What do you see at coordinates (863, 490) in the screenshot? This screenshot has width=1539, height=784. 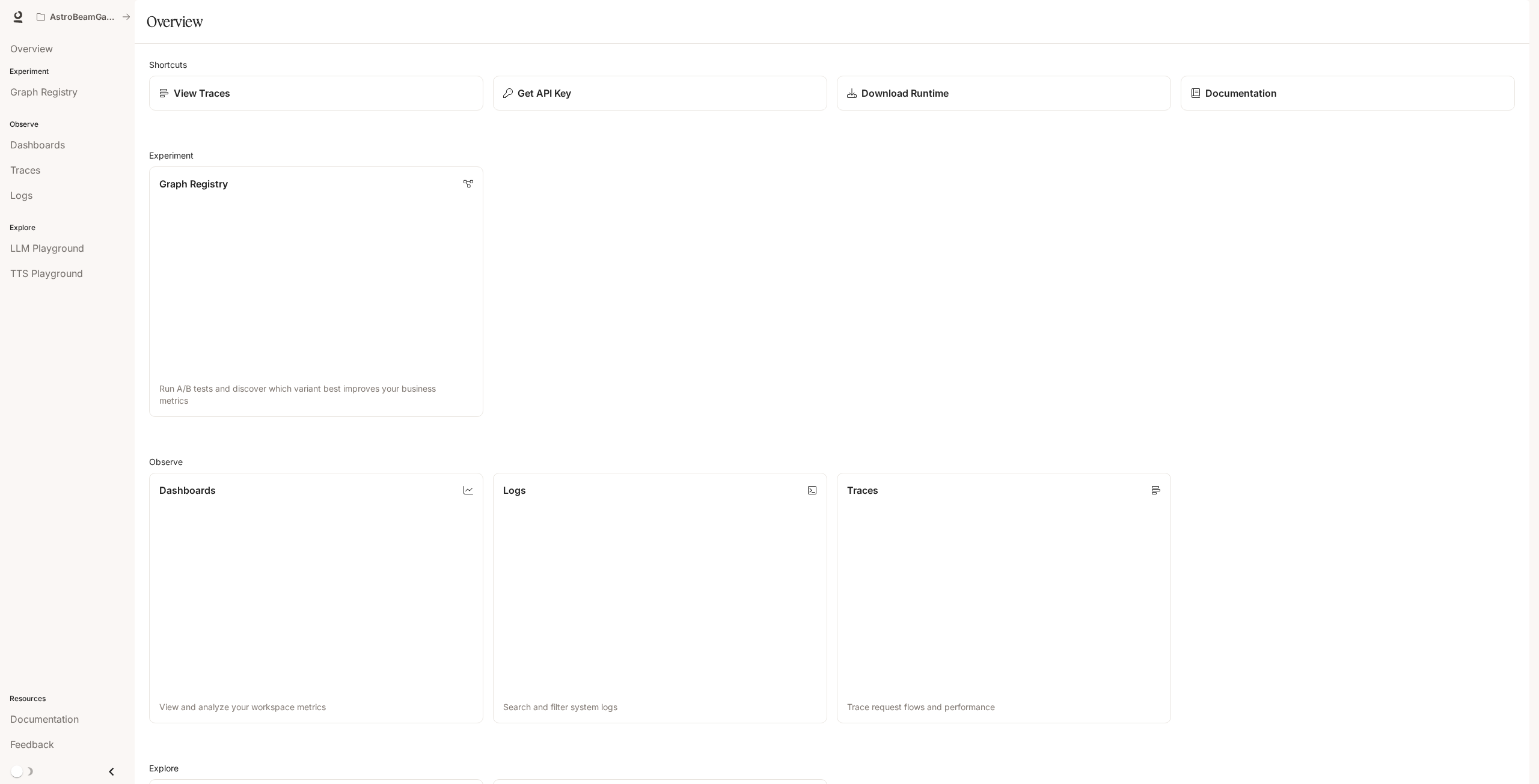 I see `p: Traces` at bounding box center [863, 490].